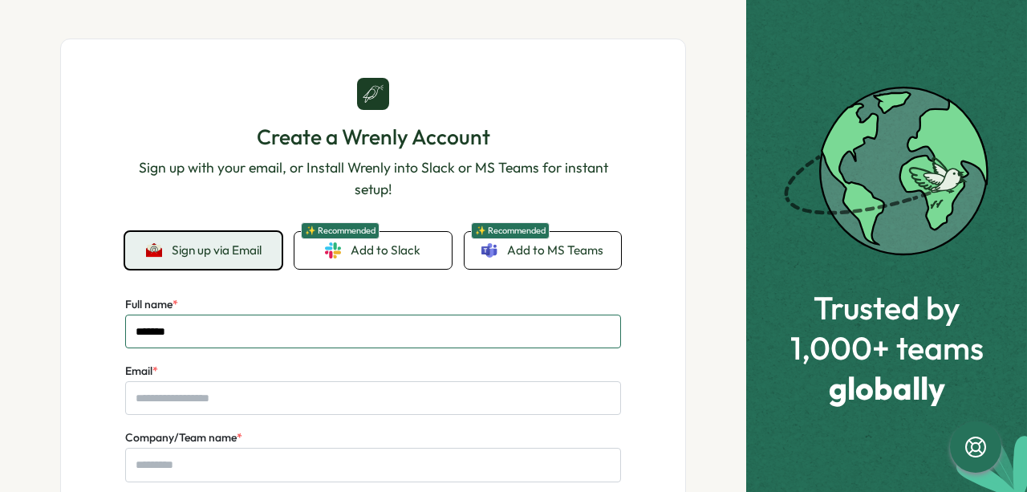 The height and width of the screenshot is (492, 1027). Describe the element at coordinates (555, 250) in the screenshot. I see `span: Add to MS Teams` at that location.